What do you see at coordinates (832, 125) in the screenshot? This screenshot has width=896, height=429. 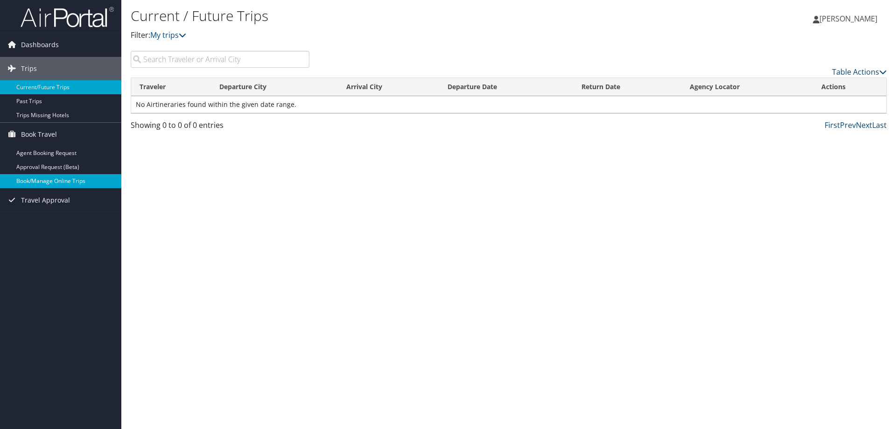 I see `a: First` at bounding box center [832, 125].